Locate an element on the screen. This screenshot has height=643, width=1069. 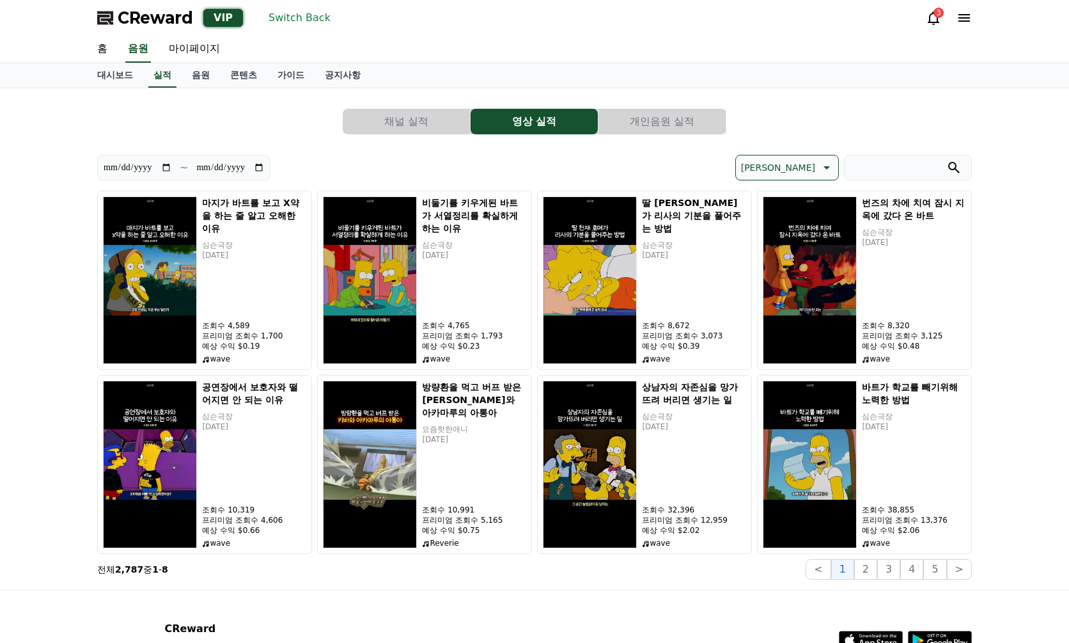
a: 음원 is located at coordinates (138, 49).